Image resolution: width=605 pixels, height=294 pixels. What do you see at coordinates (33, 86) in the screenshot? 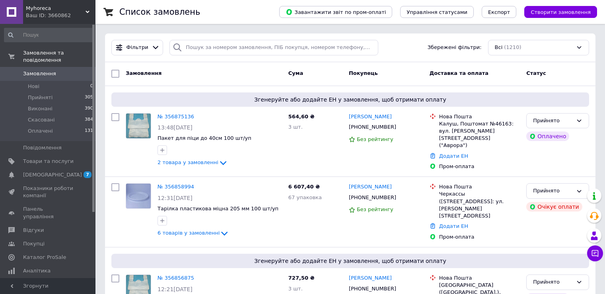
I see `span: Нові` at bounding box center [33, 86].